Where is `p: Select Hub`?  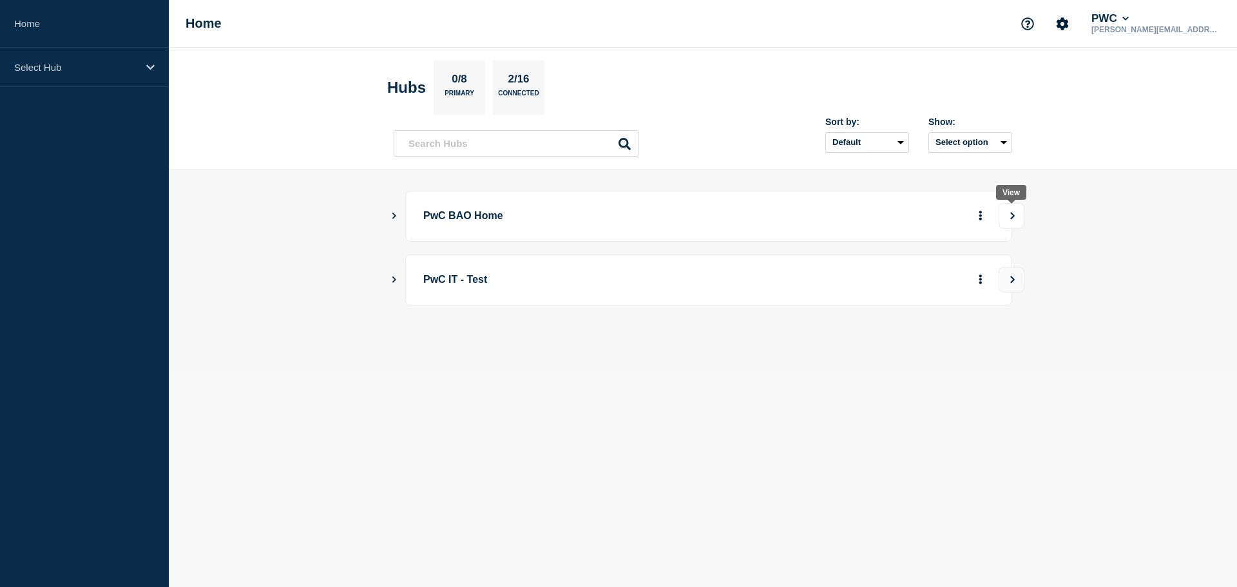
p: Select Hub is located at coordinates (76, 67).